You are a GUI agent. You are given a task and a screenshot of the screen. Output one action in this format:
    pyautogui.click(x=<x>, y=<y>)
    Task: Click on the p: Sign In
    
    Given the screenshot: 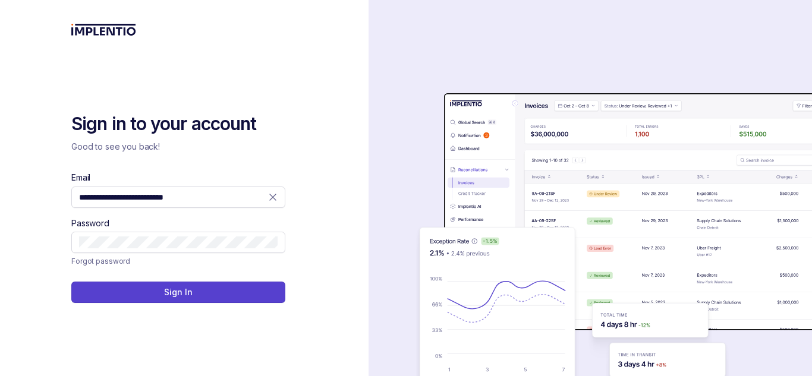 What is the action you would take?
    pyautogui.click(x=178, y=293)
    